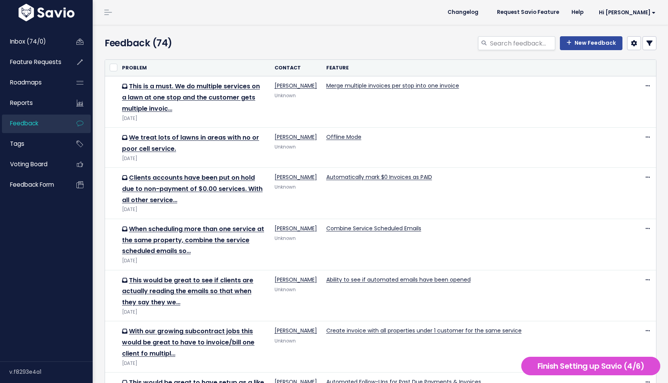 The height and width of the screenshot is (383, 668). What do you see at coordinates (193, 240) in the screenshot?
I see `a: When scheduling more than one service at the same property, combine the service scheduled emails so…` at bounding box center [193, 240].